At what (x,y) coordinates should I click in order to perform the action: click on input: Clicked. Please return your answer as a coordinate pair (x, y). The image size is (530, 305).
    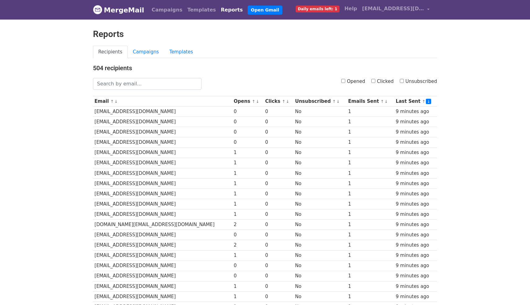
    Looking at the image, I should click on (373, 81).